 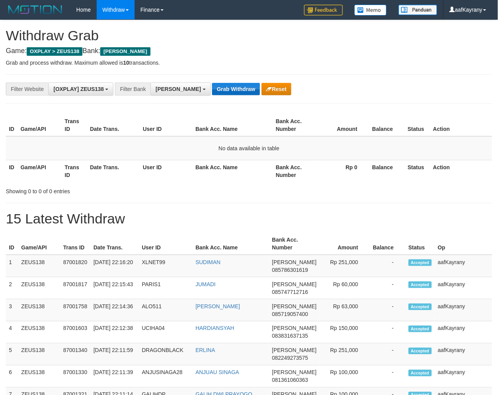 I want to click on td: 2, so click(x=12, y=288).